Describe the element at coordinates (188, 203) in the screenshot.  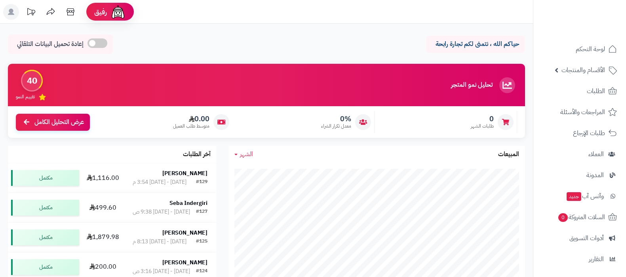
I see `strong: Seba Indergiri` at that location.